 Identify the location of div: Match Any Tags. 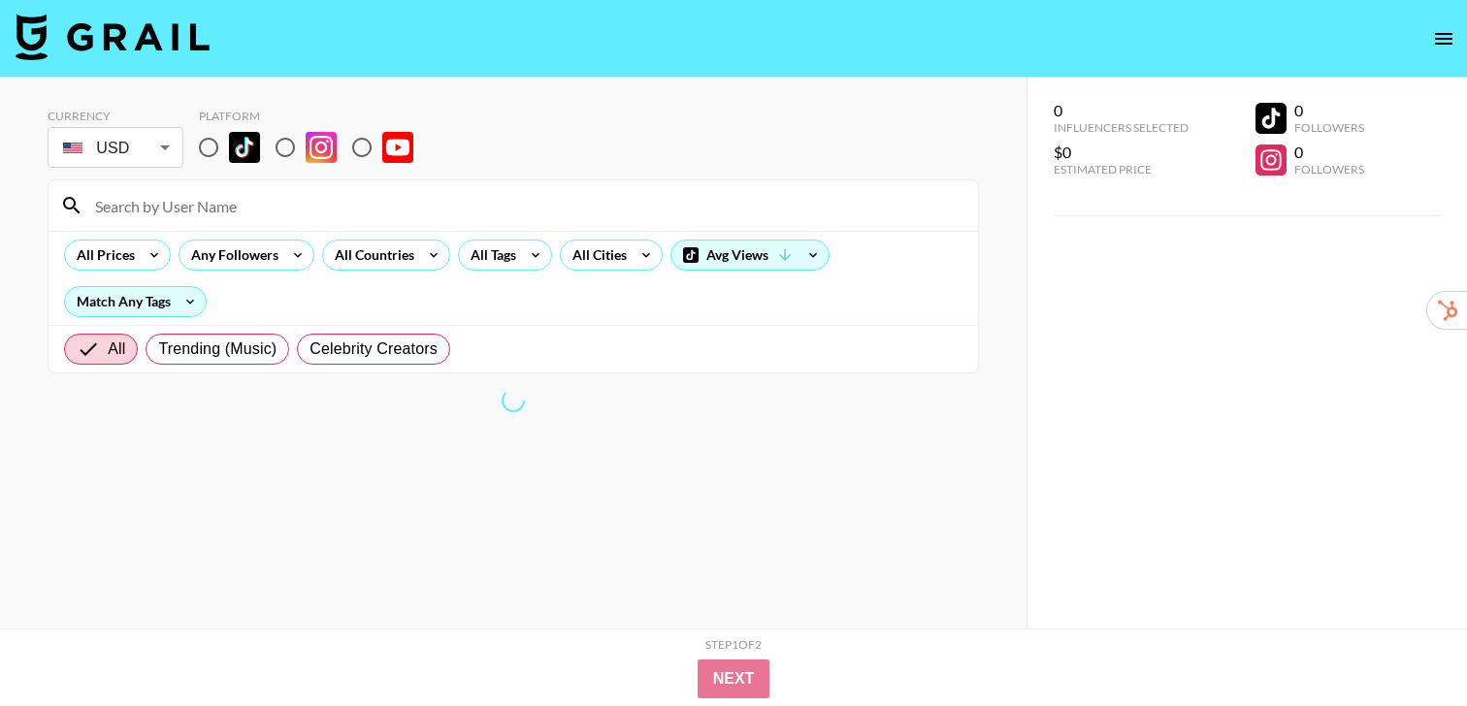
(135, 302).